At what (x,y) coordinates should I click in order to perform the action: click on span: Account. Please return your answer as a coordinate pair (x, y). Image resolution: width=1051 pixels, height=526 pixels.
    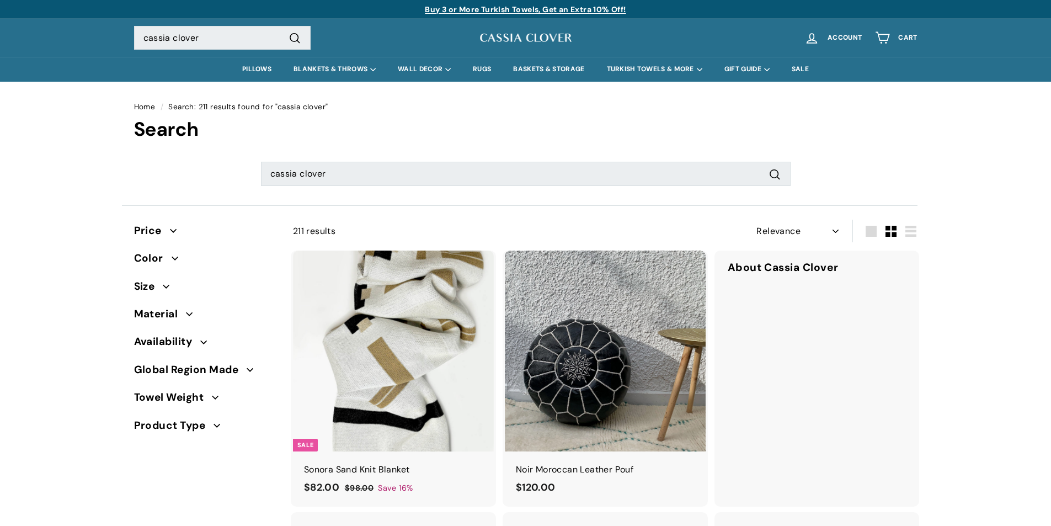
    Looking at the image, I should click on (844, 38).